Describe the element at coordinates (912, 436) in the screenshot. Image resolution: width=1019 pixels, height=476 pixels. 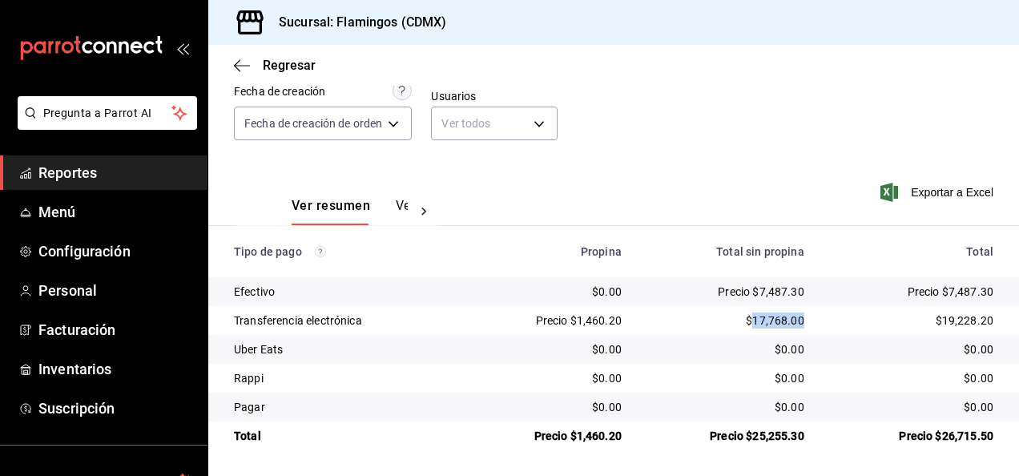
I see `div: Precio $26,715.50` at that location.